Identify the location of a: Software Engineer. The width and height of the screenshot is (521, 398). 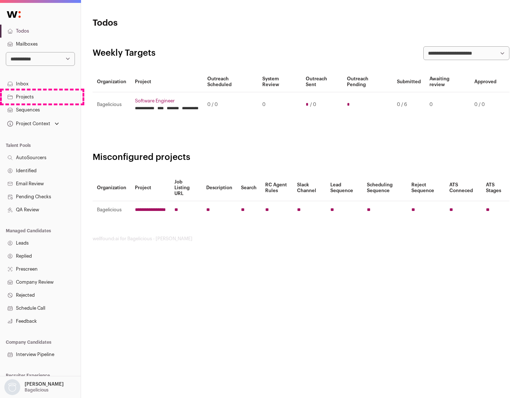
(167, 101).